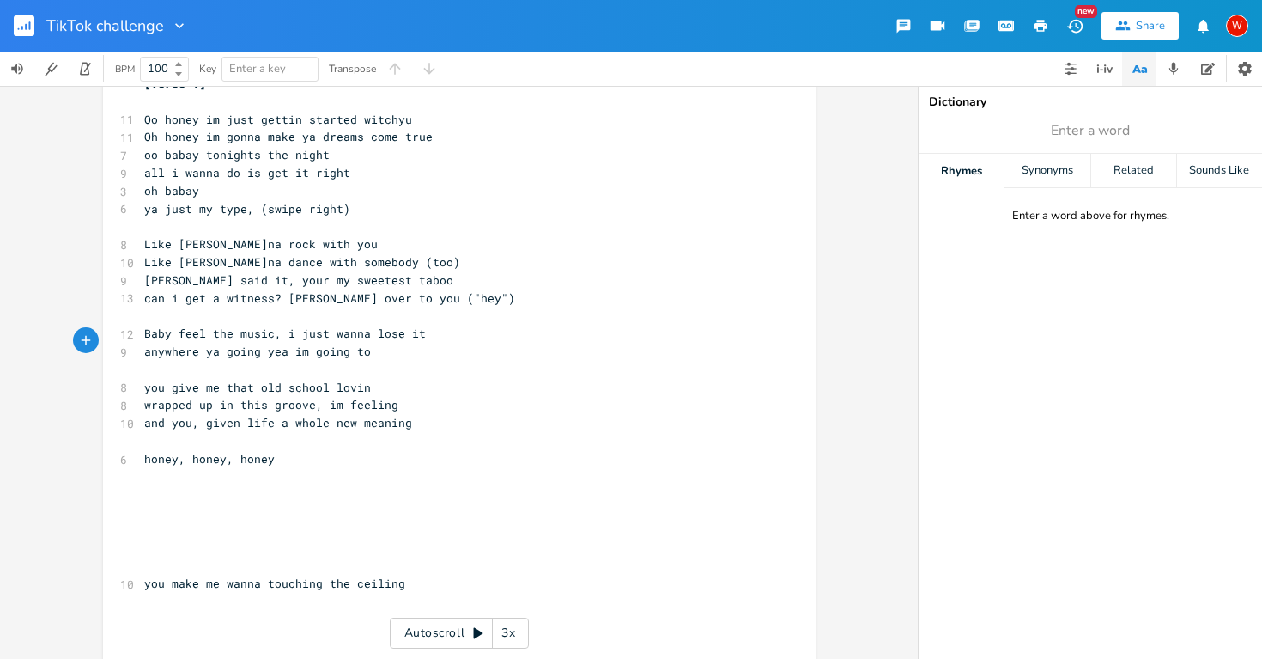  What do you see at coordinates (1047, 171) in the screenshot?
I see `div: Synonyms` at bounding box center [1047, 171].